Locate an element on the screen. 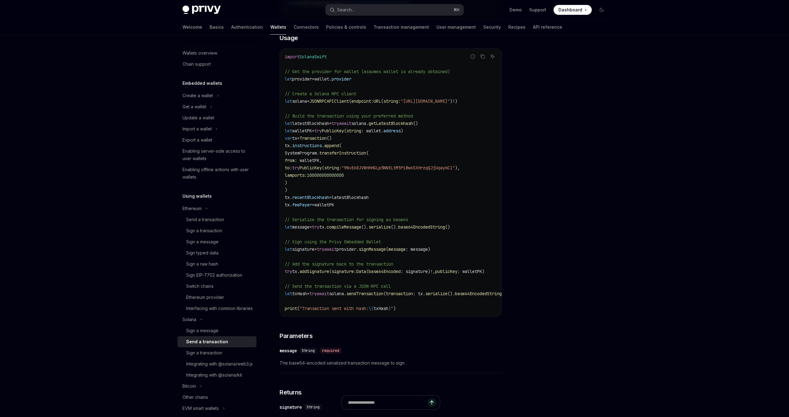 This screenshot has height=417, width=789. span: // Add the signature back to the transaction is located at coordinates (339, 264).